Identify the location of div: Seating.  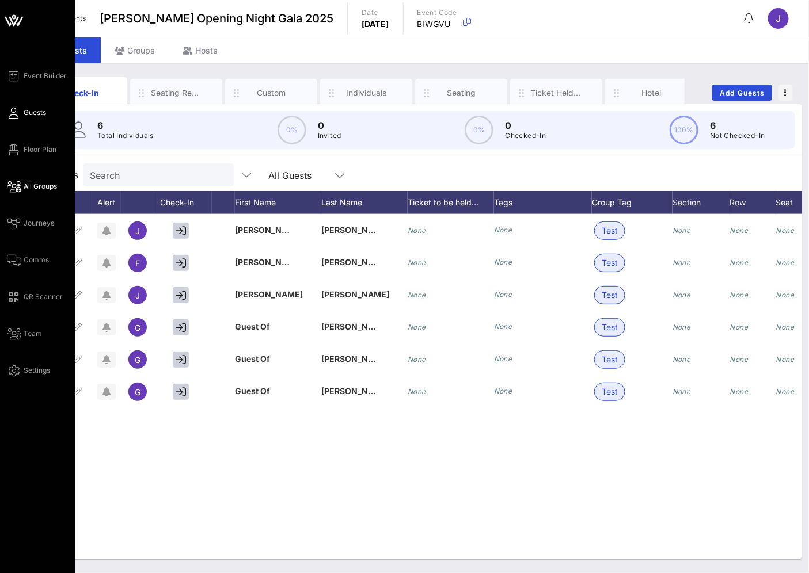
(461, 93).